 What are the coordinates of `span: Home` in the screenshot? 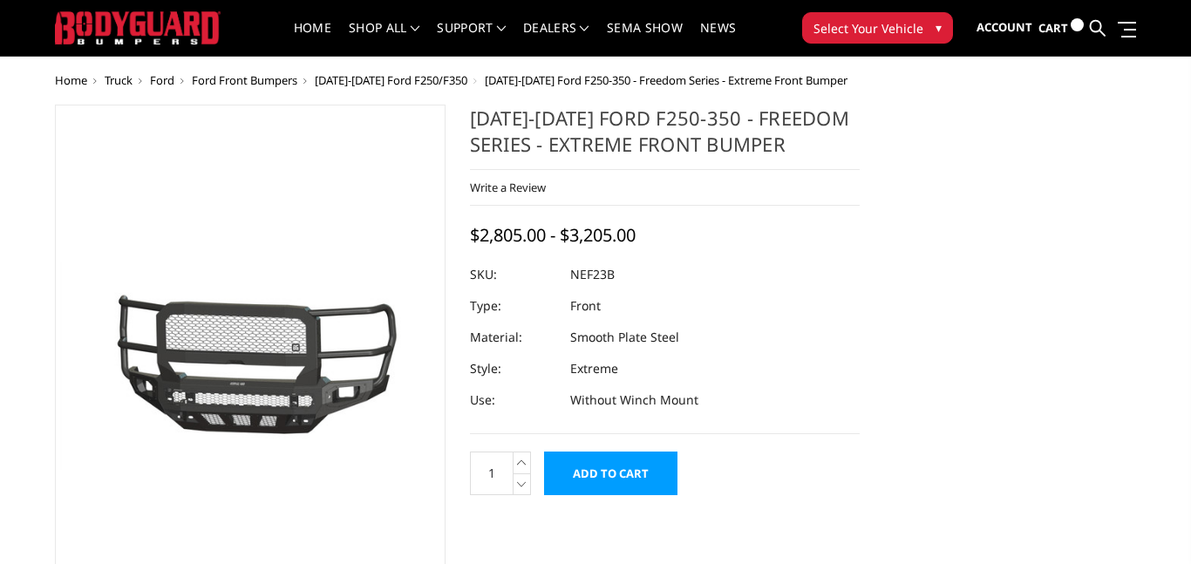 It's located at (71, 80).